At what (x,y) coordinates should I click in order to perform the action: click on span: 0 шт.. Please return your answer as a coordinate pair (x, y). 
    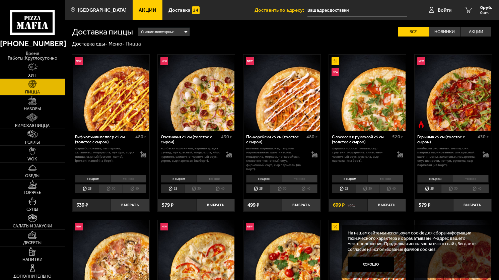
    Looking at the image, I should click on (486, 13).